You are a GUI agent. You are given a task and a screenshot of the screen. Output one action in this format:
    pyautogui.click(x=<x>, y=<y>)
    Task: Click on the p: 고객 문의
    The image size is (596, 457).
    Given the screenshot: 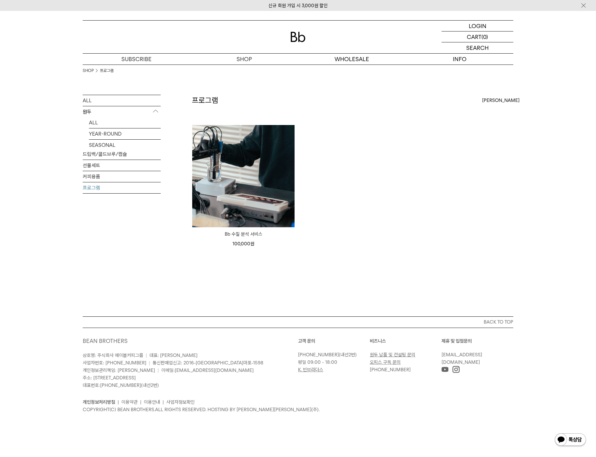 What is the action you would take?
    pyautogui.click(x=334, y=341)
    